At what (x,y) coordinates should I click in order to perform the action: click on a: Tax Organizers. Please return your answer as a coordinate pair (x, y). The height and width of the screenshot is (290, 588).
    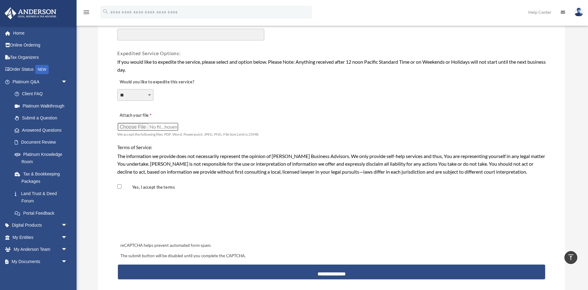
    Looking at the image, I should click on (40, 57).